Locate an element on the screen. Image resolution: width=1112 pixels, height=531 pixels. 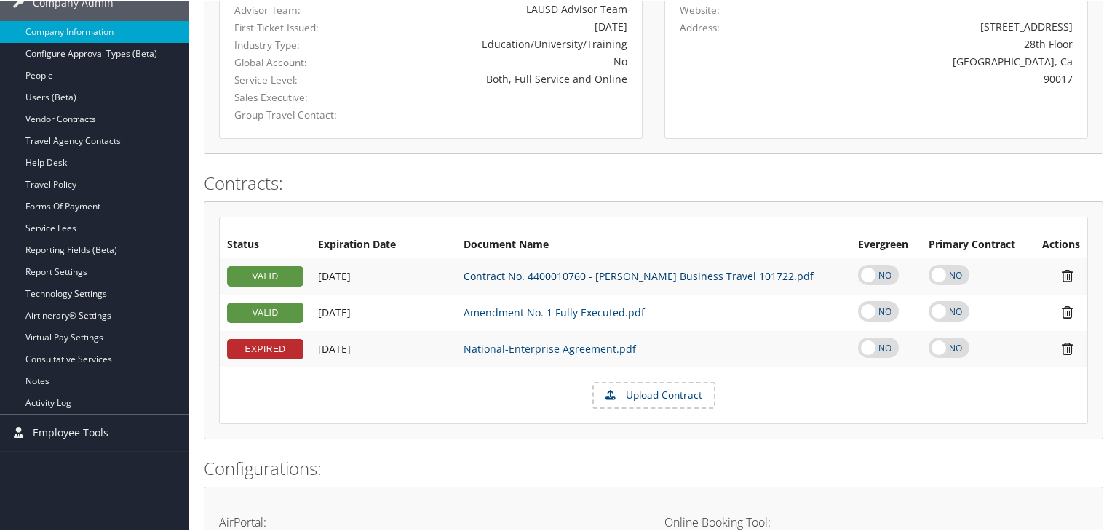
label: Upload Contract is located at coordinates (653, 394).